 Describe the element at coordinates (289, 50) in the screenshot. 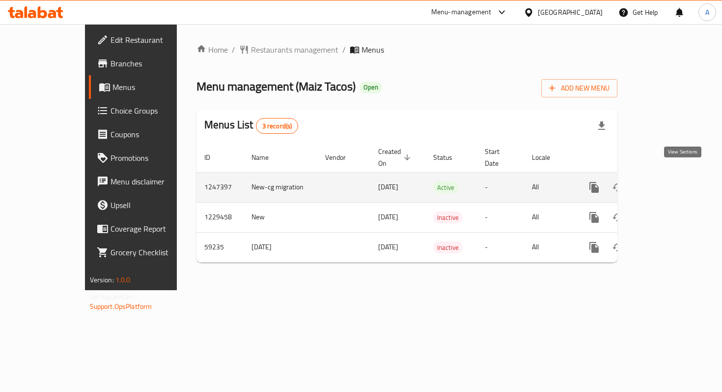

I see `a: Restaurants management` at that location.